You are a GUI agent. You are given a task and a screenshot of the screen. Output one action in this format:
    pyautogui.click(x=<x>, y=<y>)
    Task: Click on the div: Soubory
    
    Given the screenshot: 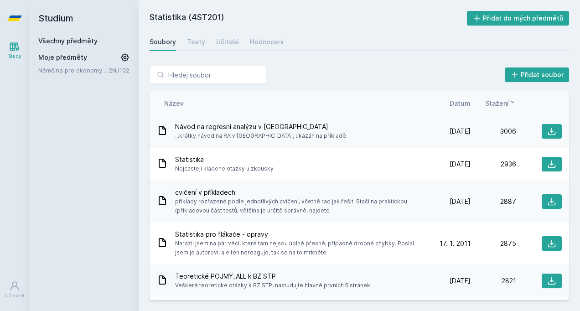 What is the action you would take?
    pyautogui.click(x=163, y=42)
    